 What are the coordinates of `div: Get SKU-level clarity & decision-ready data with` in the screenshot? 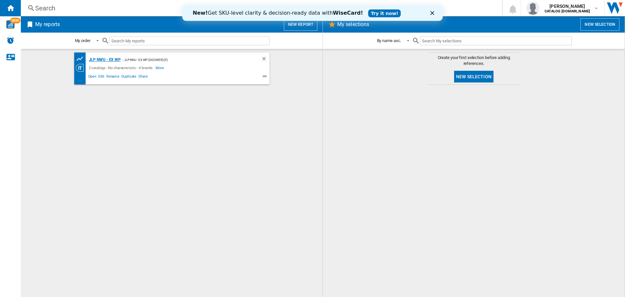 It's located at (95, 8).